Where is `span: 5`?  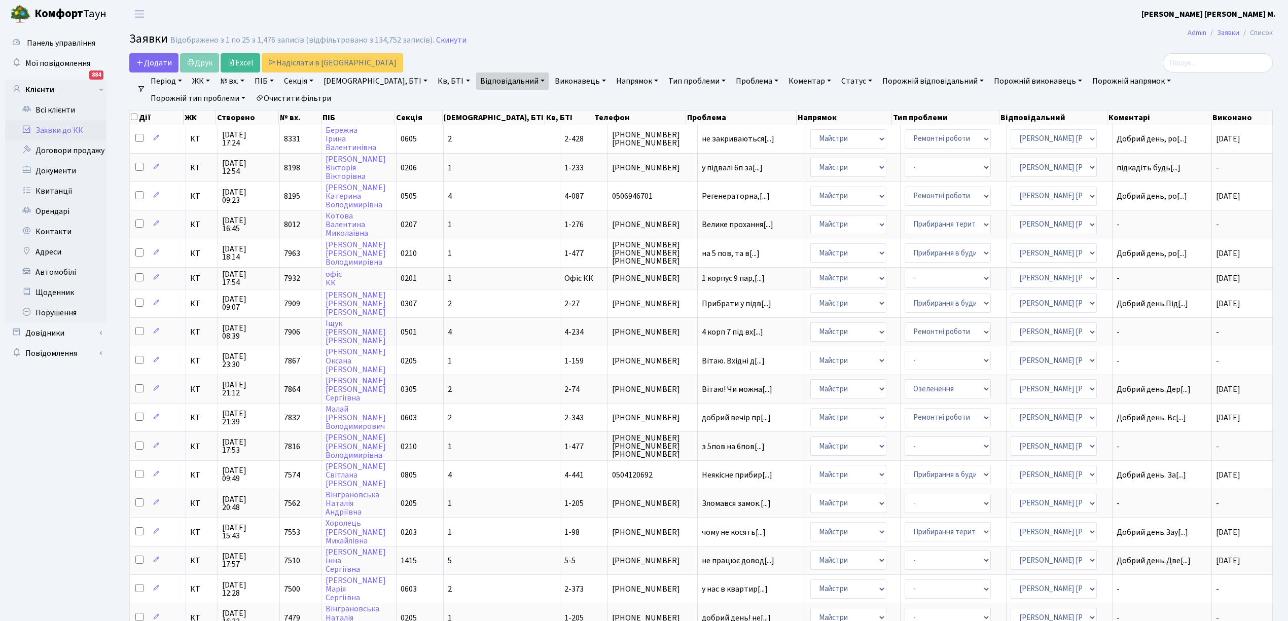
span: 5 is located at coordinates (450, 561).